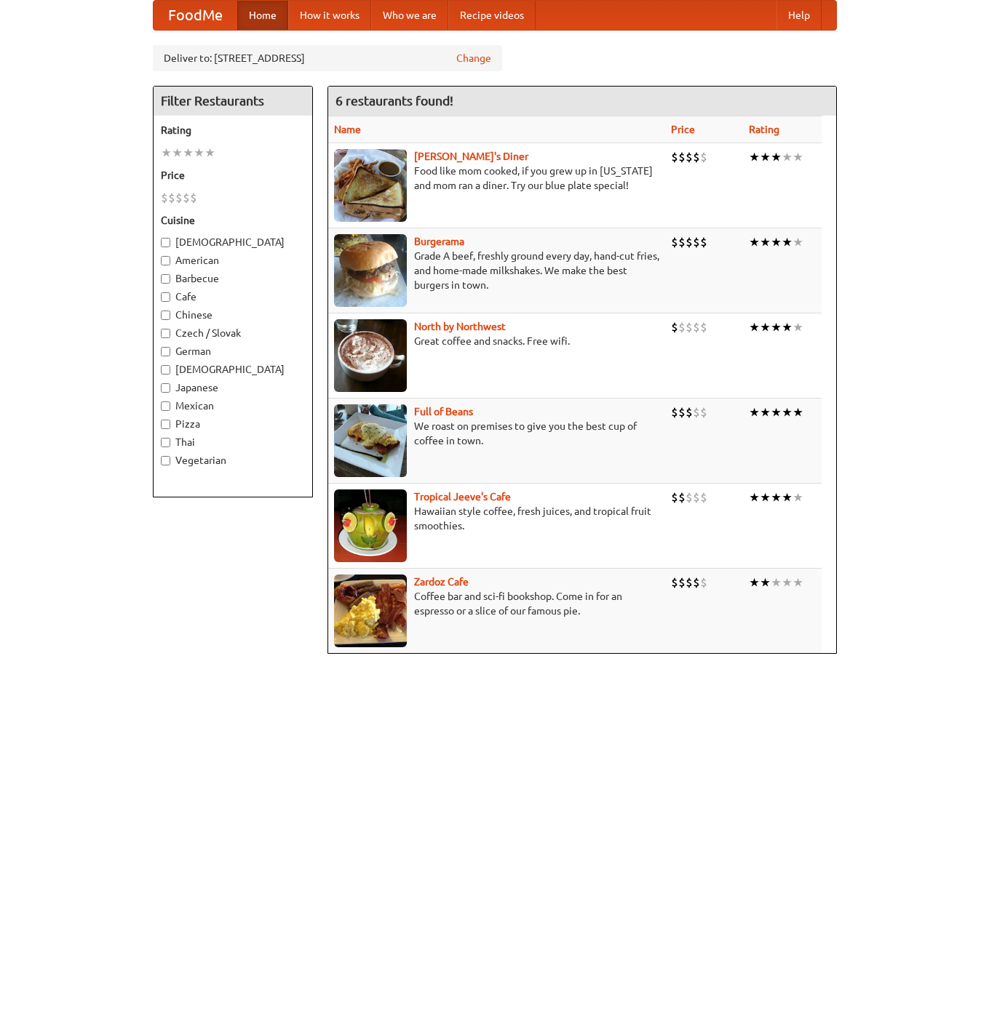 The width and height of the screenshot is (989, 1029). I want to click on input: Japanese, so click(165, 388).